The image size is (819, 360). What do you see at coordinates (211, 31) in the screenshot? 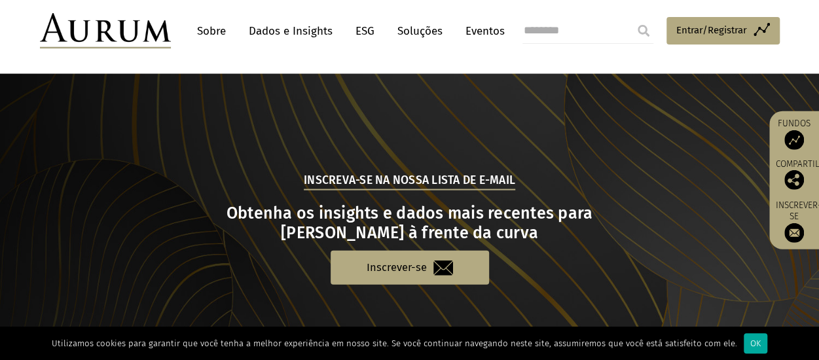
I see `font: Sobre` at bounding box center [211, 31].